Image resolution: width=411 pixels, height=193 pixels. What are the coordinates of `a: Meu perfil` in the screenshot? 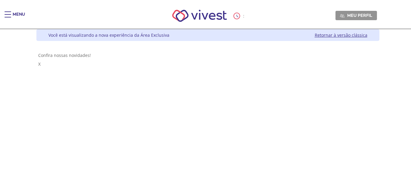 It's located at (356, 15).